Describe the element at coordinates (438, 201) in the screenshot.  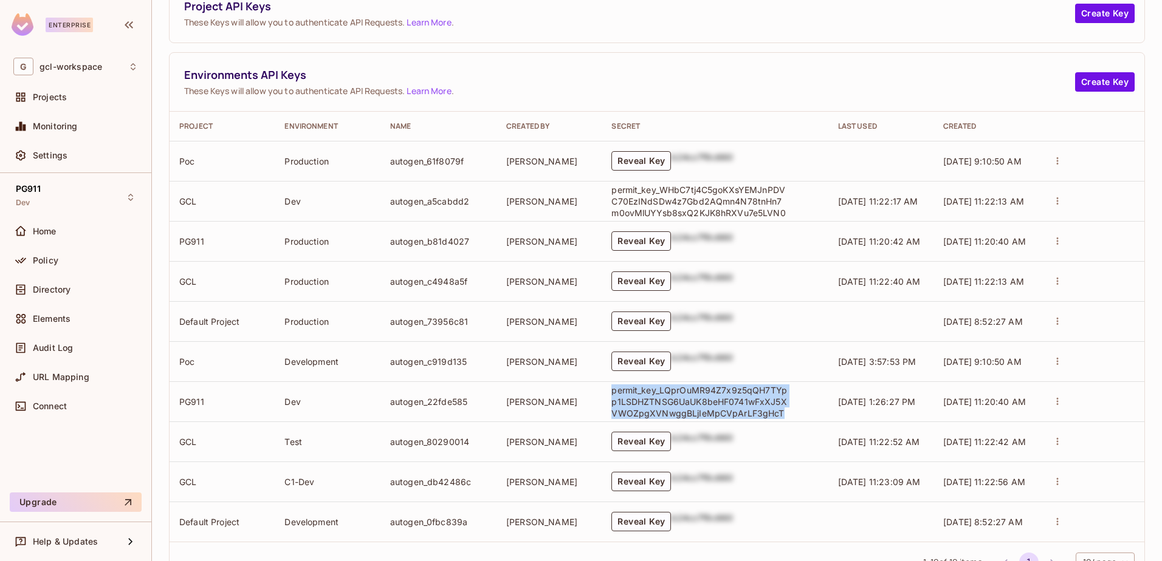
I see `td: autogen_a5cabdd2` at that location.